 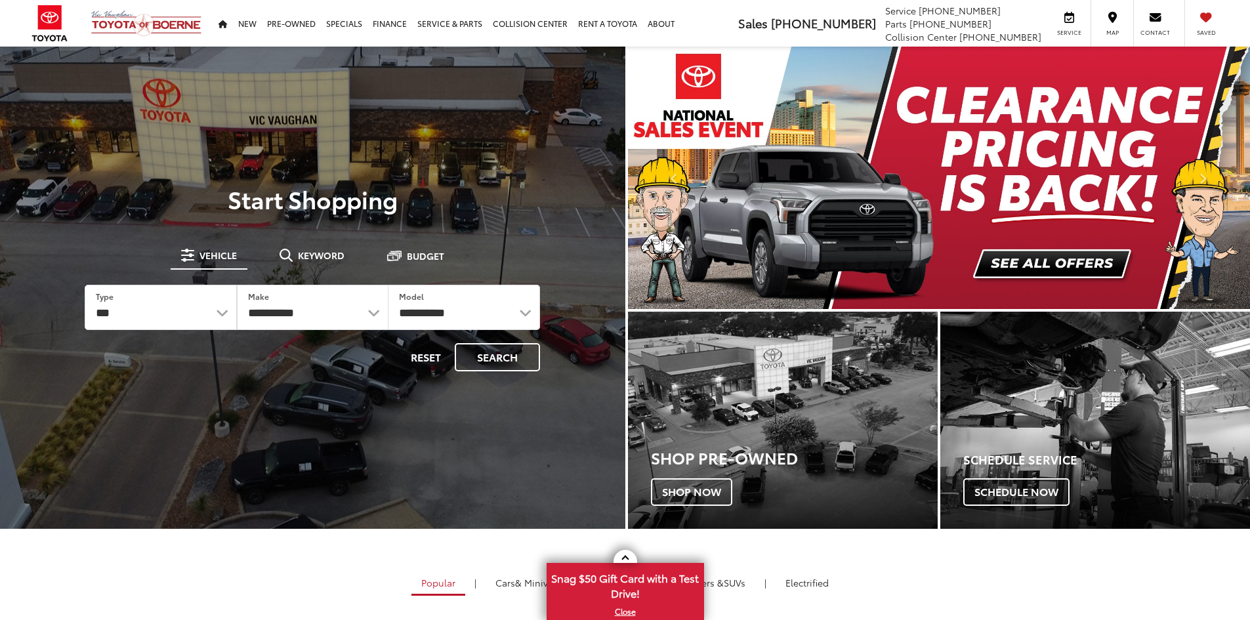 I want to click on h3: Shop Pre-Owned, so click(x=794, y=457).